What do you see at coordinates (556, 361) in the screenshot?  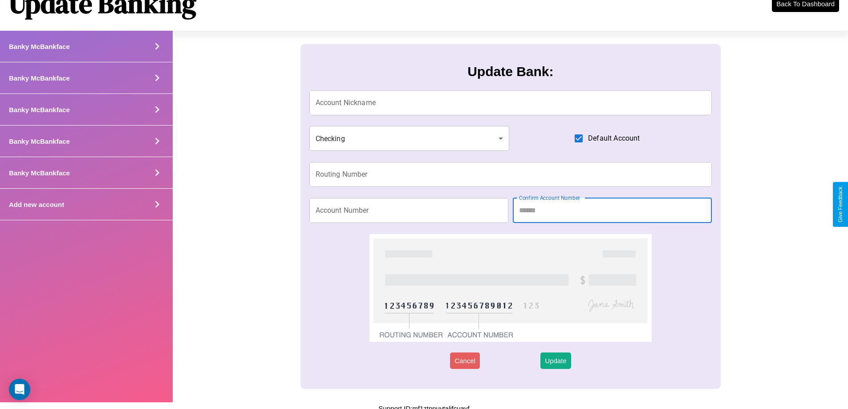 I see `button: Update` at bounding box center [556, 361].